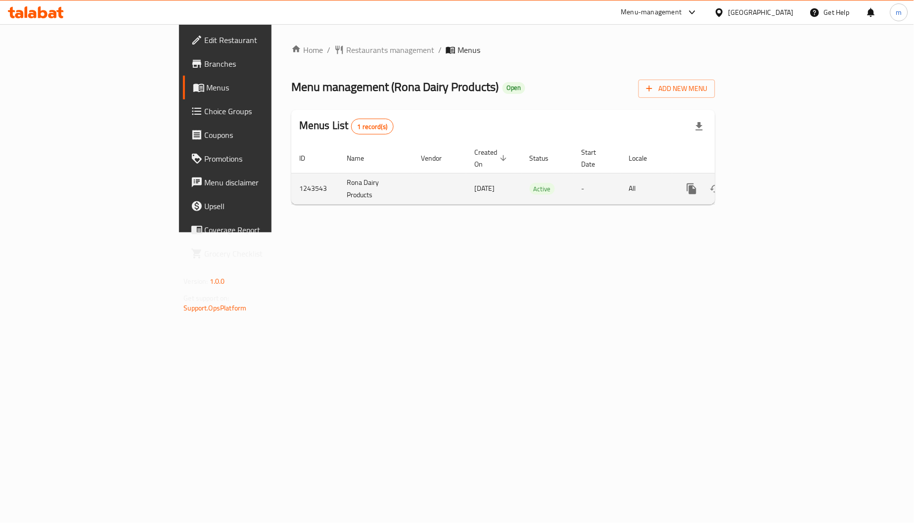  I want to click on span: Name, so click(362, 158).